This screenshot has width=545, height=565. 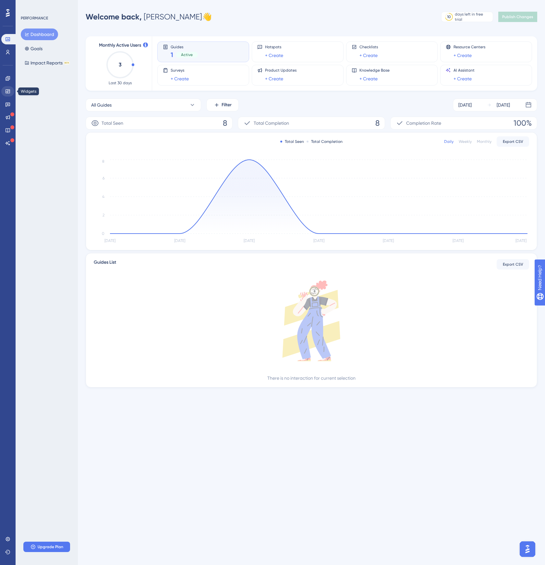 I want to click on span: Guides, so click(x=184, y=47).